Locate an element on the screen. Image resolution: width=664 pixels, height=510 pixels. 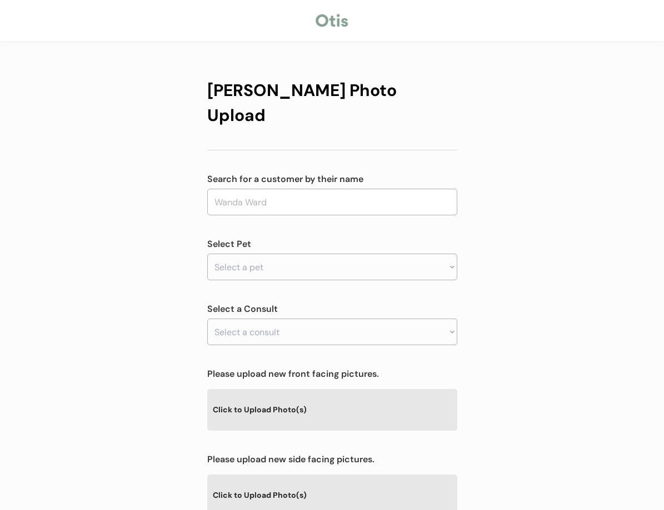
div: Please upload new side facing pictures. is located at coordinates (332, 460).